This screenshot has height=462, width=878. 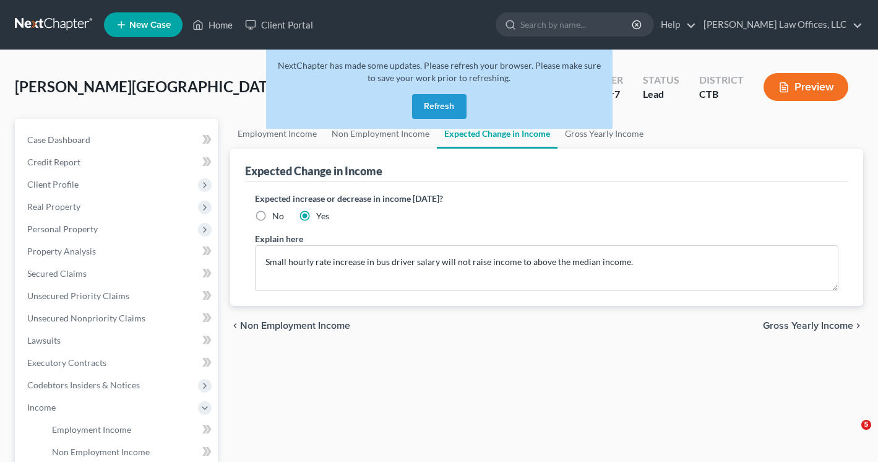 What do you see at coordinates (322, 215) in the screenshot?
I see `span: Yes` at bounding box center [322, 215].